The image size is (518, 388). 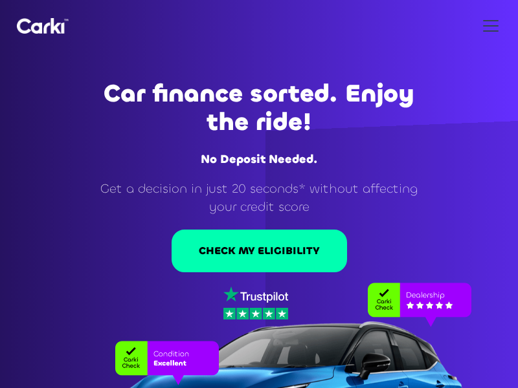 I want to click on a: home, so click(x=43, y=26).